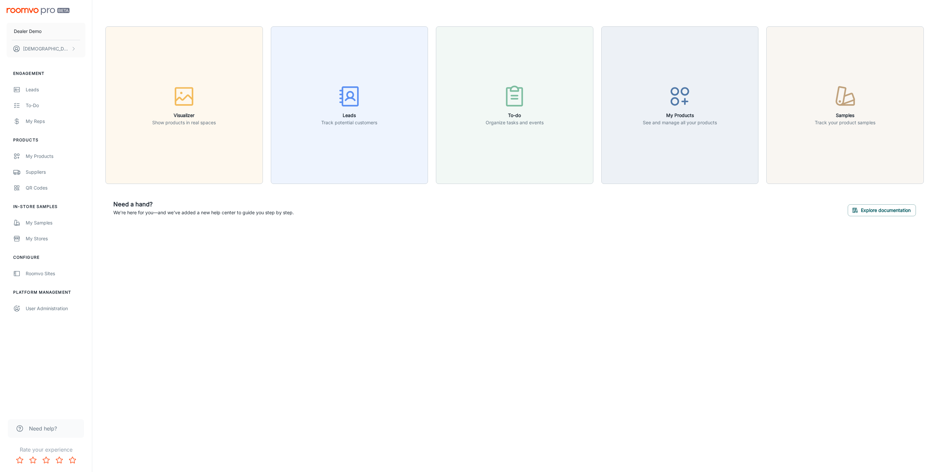 The image size is (937, 472). I want to click on h6: My Products, so click(680, 115).